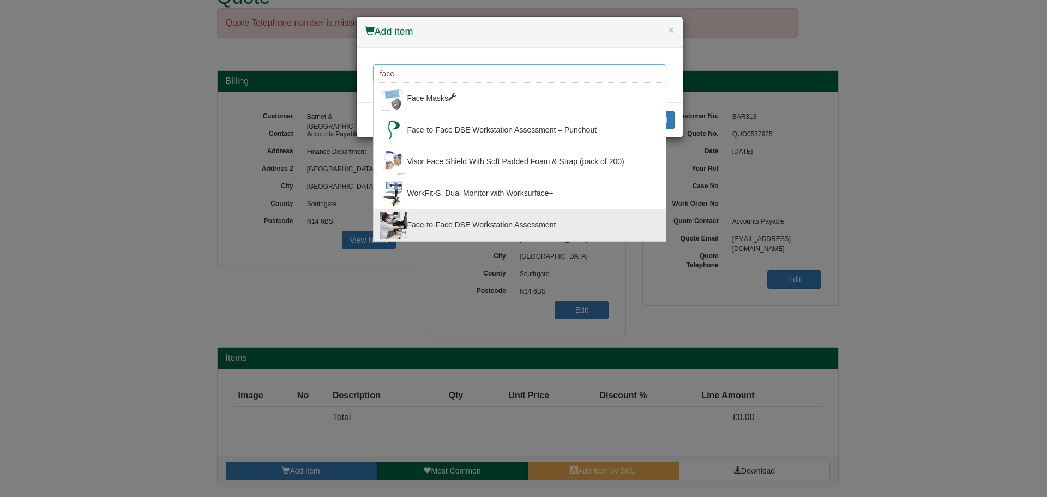 The width and height of the screenshot is (1047, 497). I want to click on div: Face Masks, so click(520, 99).